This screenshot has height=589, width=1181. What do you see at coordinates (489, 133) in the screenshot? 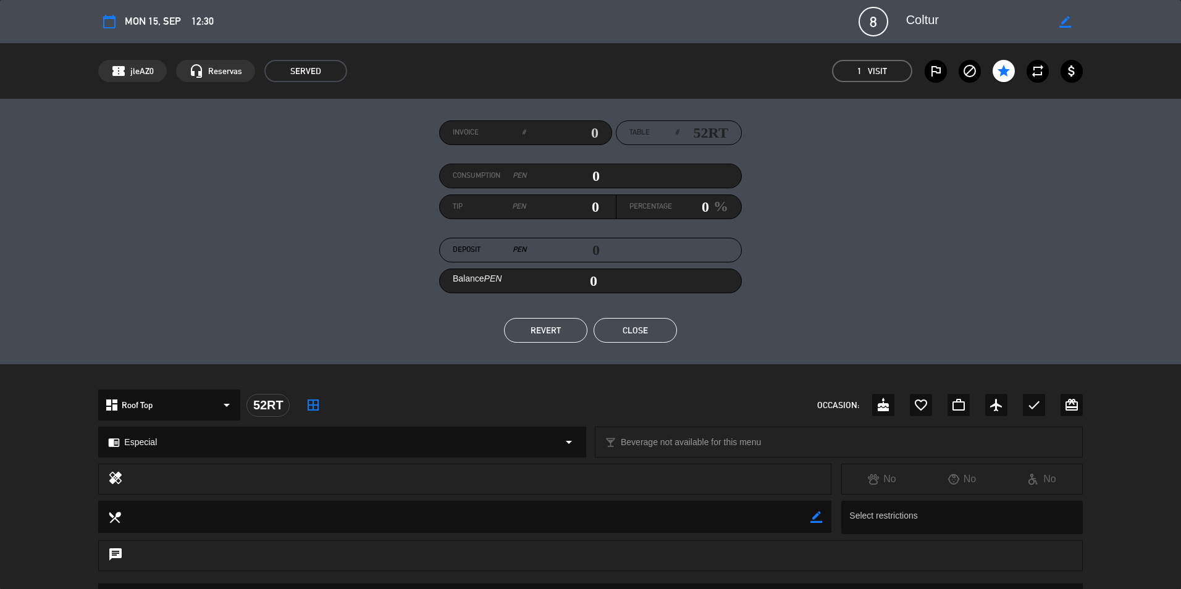
I see `label: Invoice` at bounding box center [489, 133].